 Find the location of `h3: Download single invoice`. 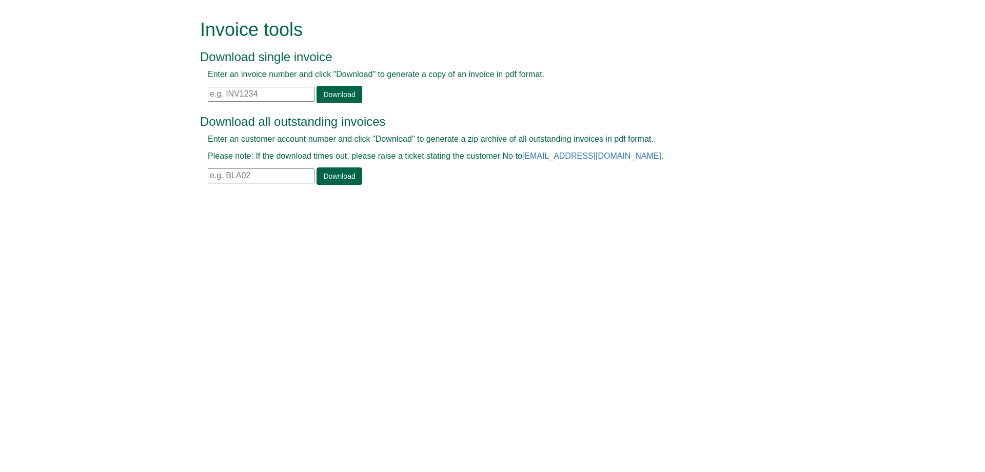

h3: Download single invoice is located at coordinates (481, 57).